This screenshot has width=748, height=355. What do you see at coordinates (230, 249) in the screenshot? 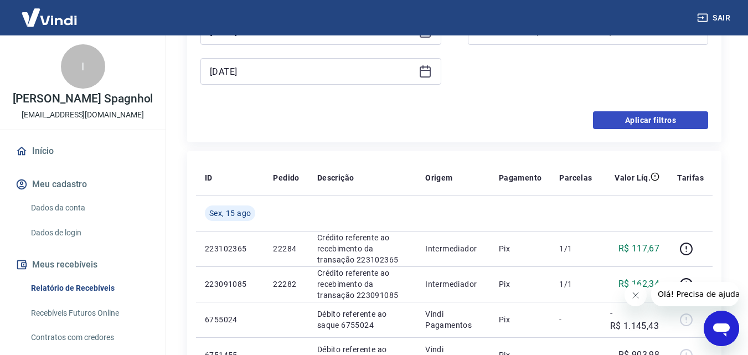
I see `p: 223102365` at bounding box center [230, 249].